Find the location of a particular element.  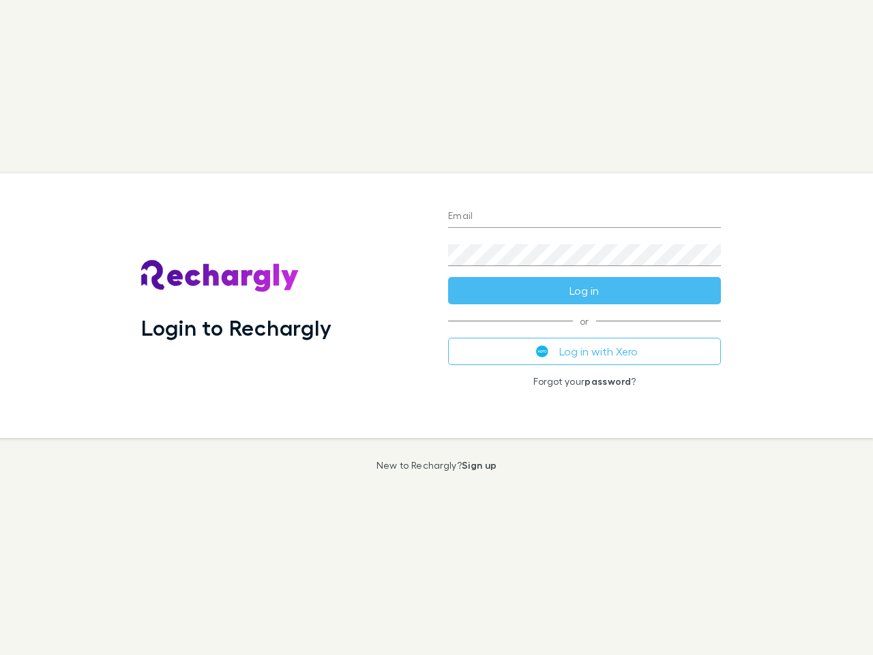

h1: Login to Rechargly is located at coordinates (236, 327).